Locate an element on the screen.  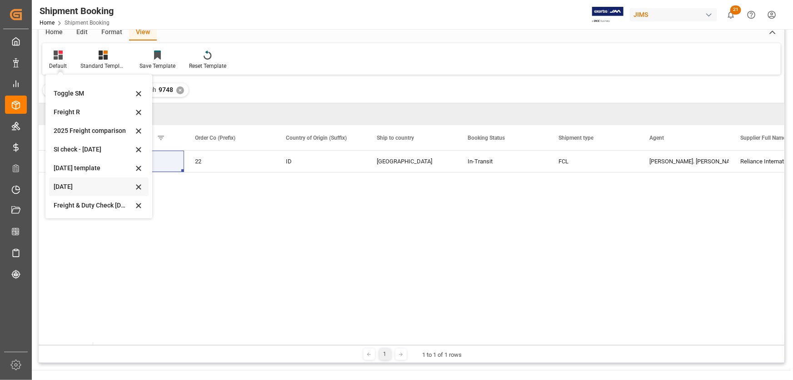
div: Reset Template is located at coordinates (208, 66).